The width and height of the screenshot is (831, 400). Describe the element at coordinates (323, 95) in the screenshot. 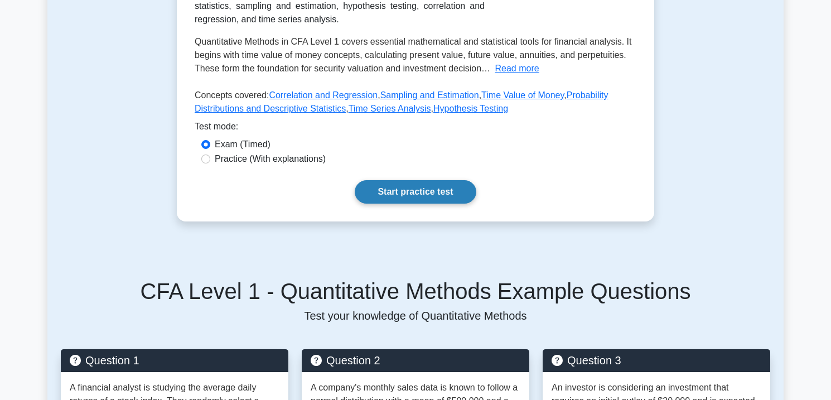

I see `a: Correlation and Regression` at that location.